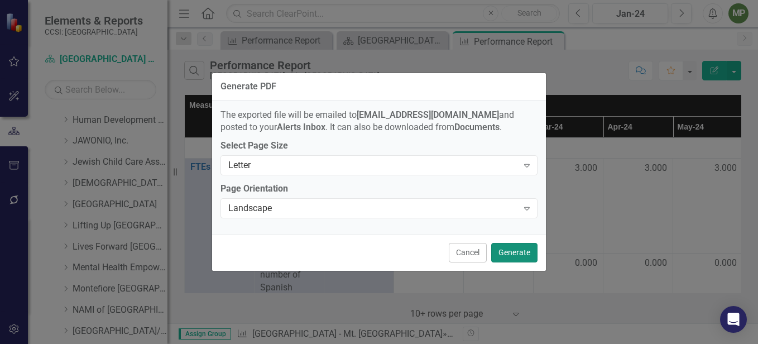 The height and width of the screenshot is (344, 758). I want to click on div: Landscape, so click(373, 208).